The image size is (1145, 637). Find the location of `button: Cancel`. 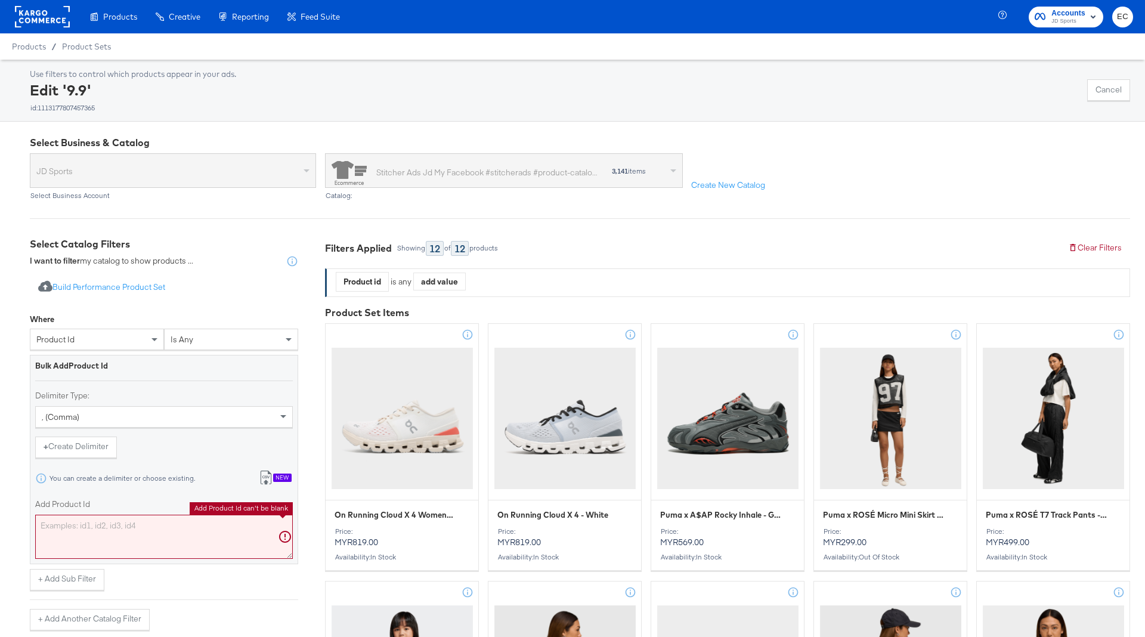

button: Cancel is located at coordinates (1108, 90).